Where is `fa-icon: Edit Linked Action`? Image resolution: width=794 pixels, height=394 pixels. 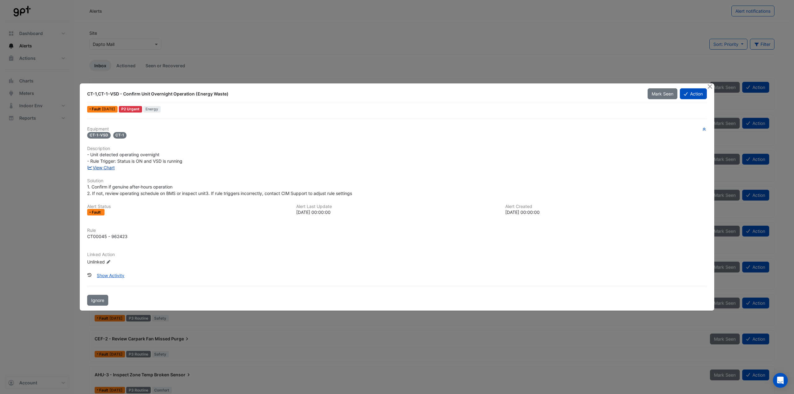
fa-icon: Edit Linked Action is located at coordinates (108, 262).